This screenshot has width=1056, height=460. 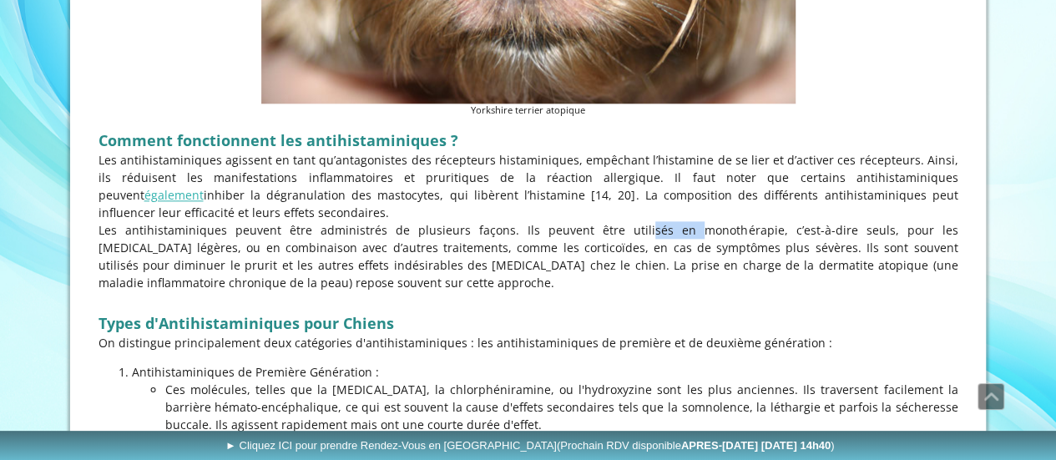 I want to click on a: Défiler vers le haut, so click(x=991, y=396).